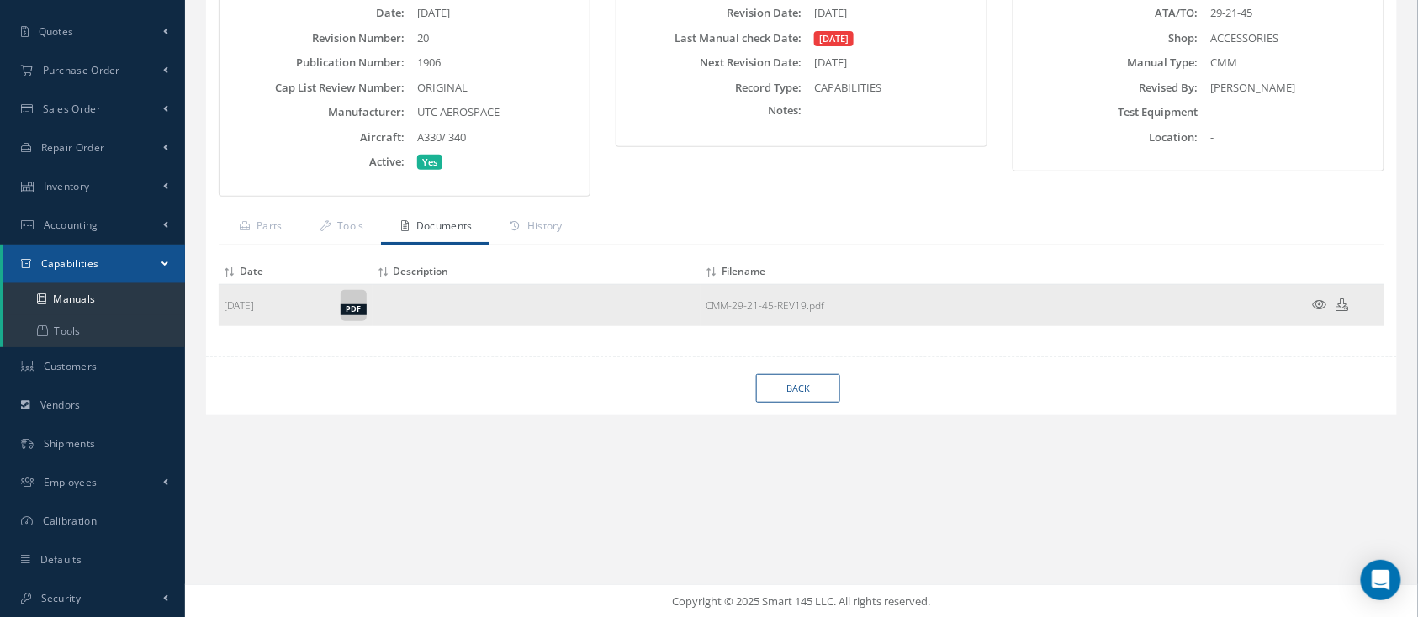 The image size is (1418, 617). What do you see at coordinates (94, 264) in the screenshot?
I see `a: Capabilities` at bounding box center [94, 264].